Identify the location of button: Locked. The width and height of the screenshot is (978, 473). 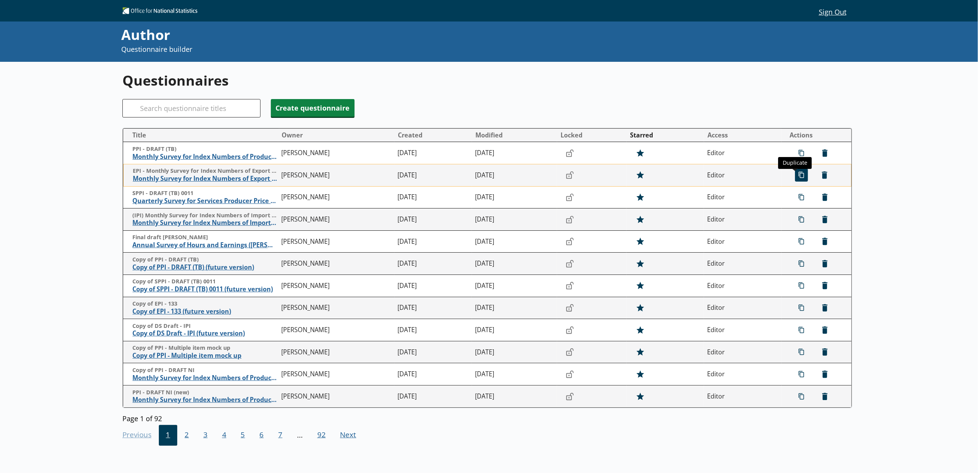
(592, 135).